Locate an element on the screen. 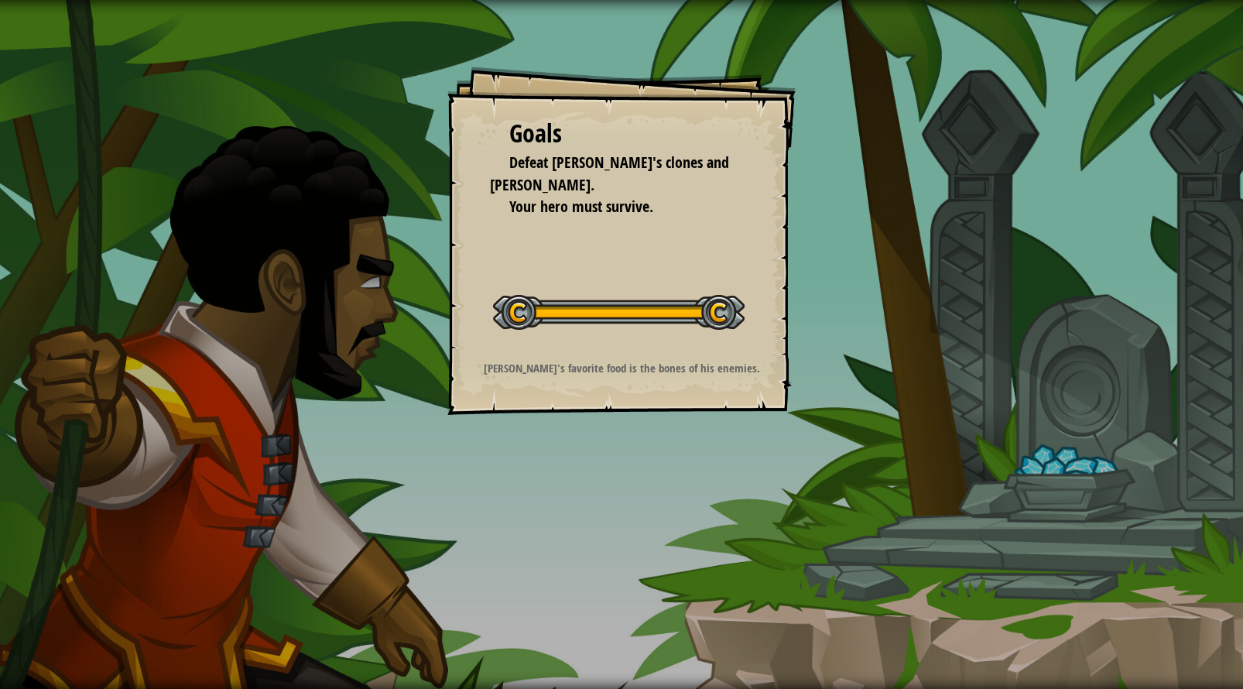  li: Your hero must survive. is located at coordinates (610, 207).